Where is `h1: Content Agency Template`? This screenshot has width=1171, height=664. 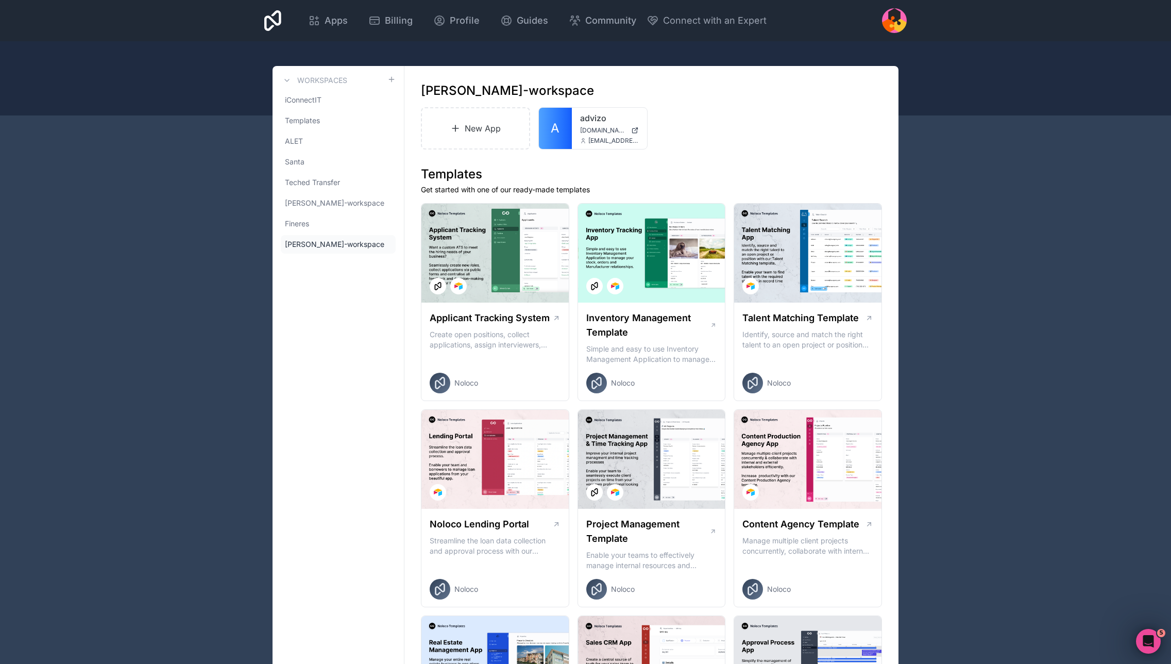 h1: Content Agency Template is located at coordinates (801, 524).